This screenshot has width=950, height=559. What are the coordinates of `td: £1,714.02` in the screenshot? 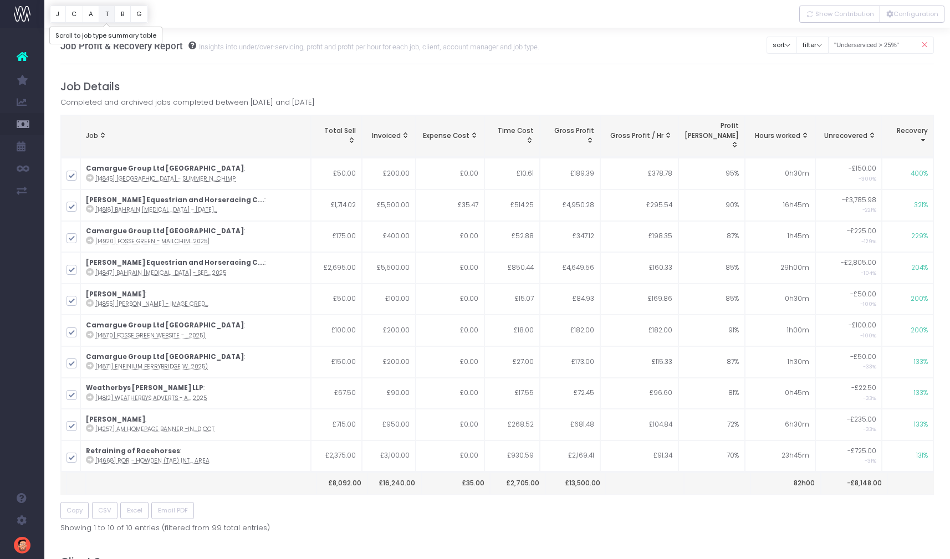 It's located at (336, 205).